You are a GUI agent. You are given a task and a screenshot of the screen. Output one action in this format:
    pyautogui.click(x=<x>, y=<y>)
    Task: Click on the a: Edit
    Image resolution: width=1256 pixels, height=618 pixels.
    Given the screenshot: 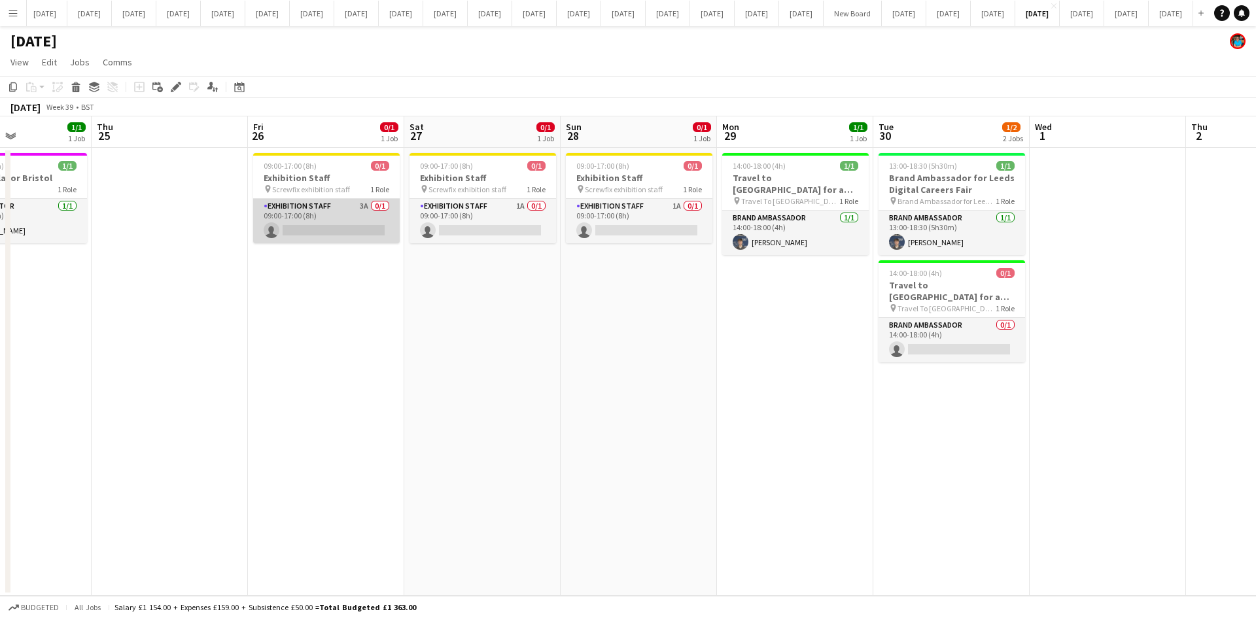 What is the action you would take?
    pyautogui.click(x=49, y=62)
    